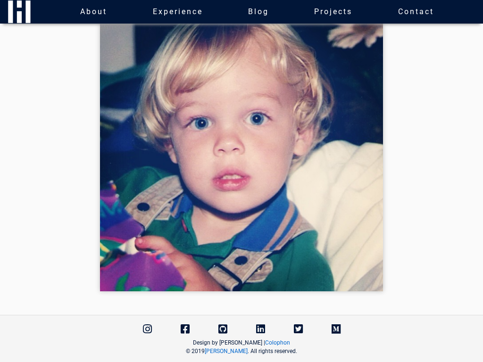  I want to click on a: Experience, so click(178, 12).